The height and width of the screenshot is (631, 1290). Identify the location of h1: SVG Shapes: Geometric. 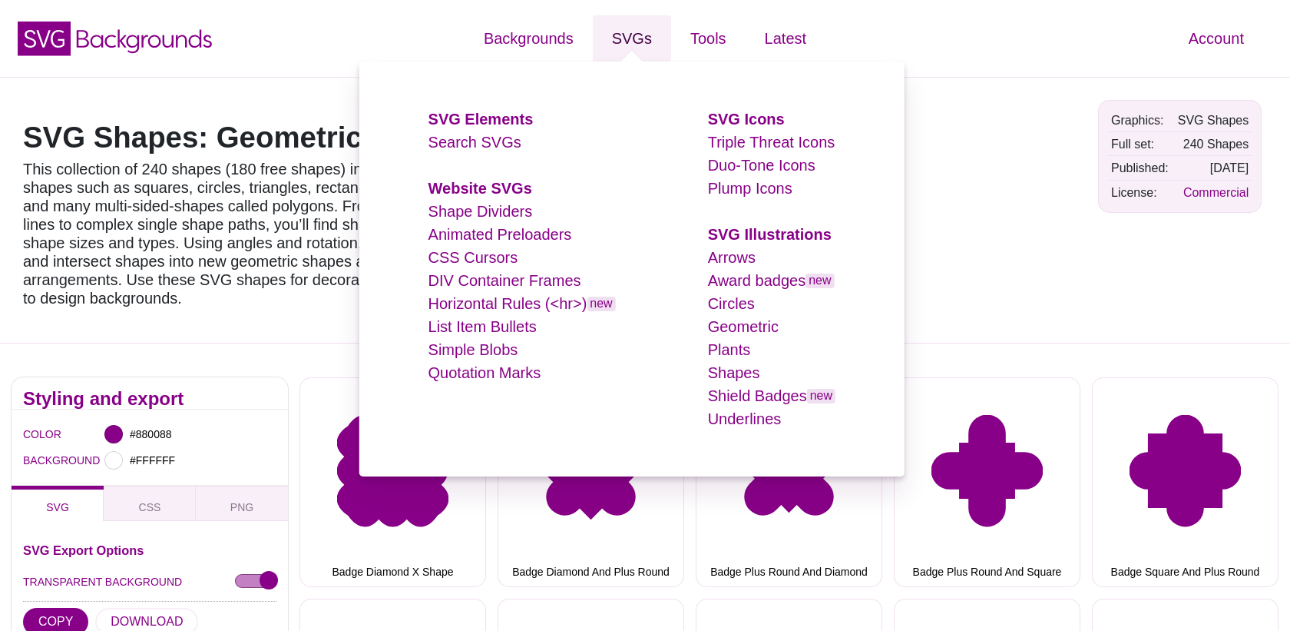
(242, 137).